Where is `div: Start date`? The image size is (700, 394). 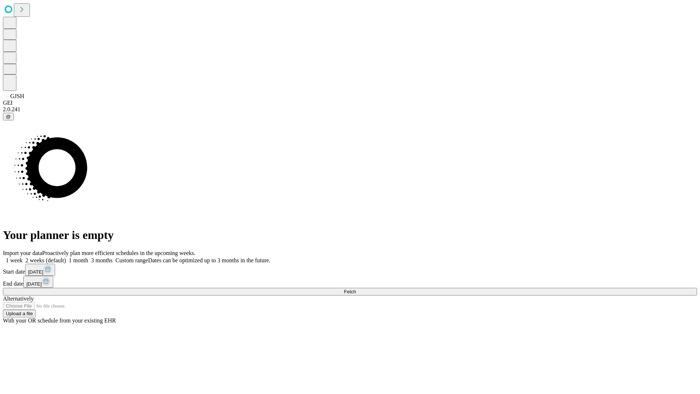 div: Start date is located at coordinates (350, 270).